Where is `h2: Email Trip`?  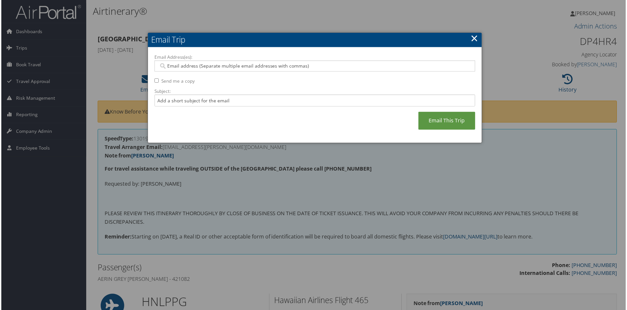 h2: Email Trip is located at coordinates (315, 40).